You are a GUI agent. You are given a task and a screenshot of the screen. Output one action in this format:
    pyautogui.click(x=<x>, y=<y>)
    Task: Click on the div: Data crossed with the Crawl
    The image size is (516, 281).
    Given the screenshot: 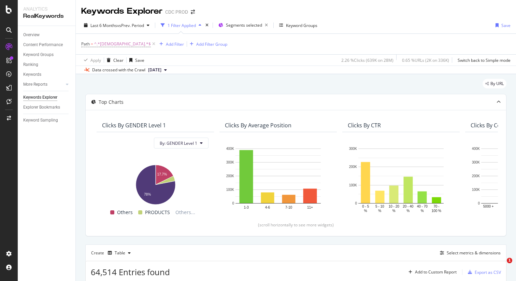 What is the action you would take?
    pyautogui.click(x=119, y=70)
    